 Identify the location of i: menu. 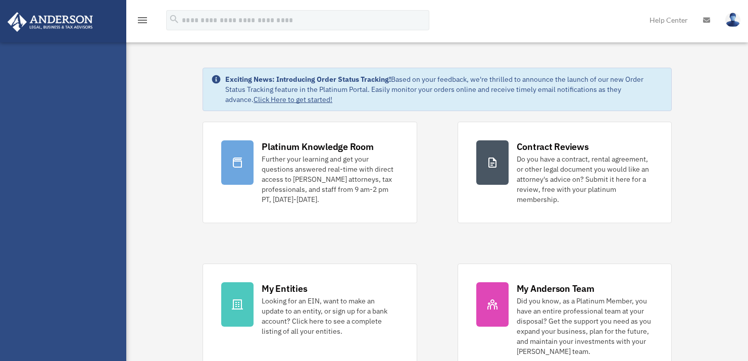
(142, 20).